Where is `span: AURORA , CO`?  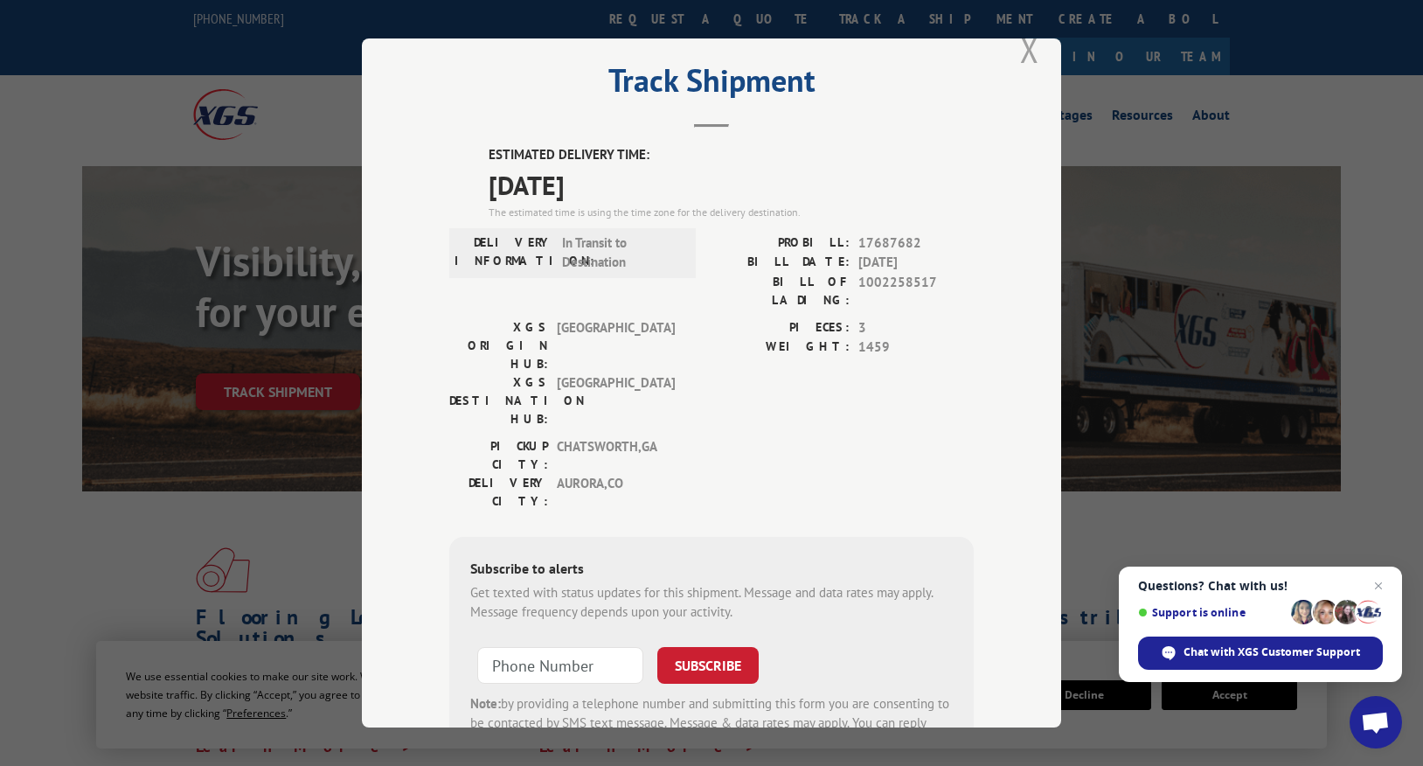 span: AURORA , CO is located at coordinates (615, 491).